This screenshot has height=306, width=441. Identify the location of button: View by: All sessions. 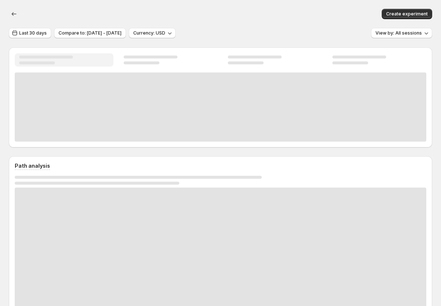
(402, 33).